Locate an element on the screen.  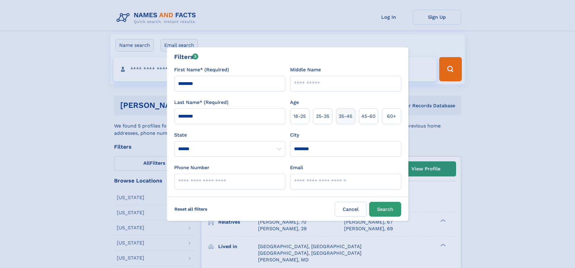
label: Reset all filters is located at coordinates (191, 209).